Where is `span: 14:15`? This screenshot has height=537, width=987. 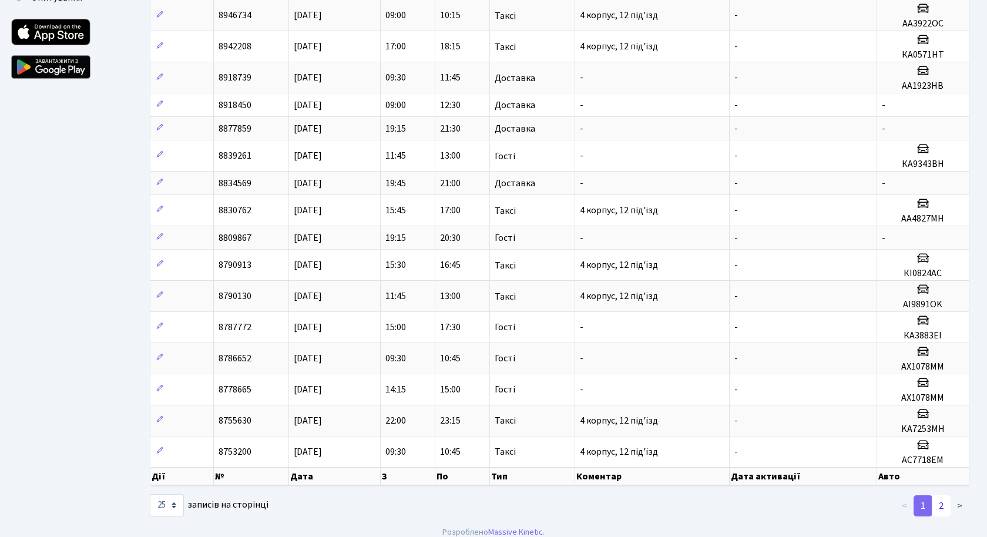
span: 14:15 is located at coordinates (395, 389).